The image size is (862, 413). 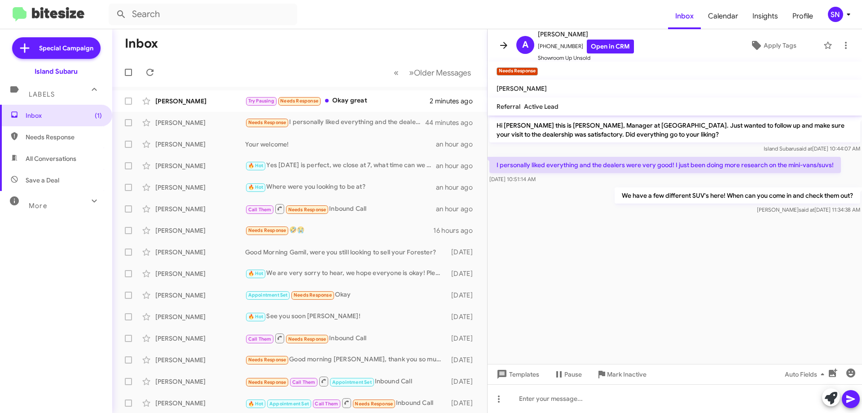 What do you see at coordinates (346, 252) in the screenshot?
I see `div: Good Morning Gamil, were you still looking to sell your Forester?` at bounding box center [346, 252].